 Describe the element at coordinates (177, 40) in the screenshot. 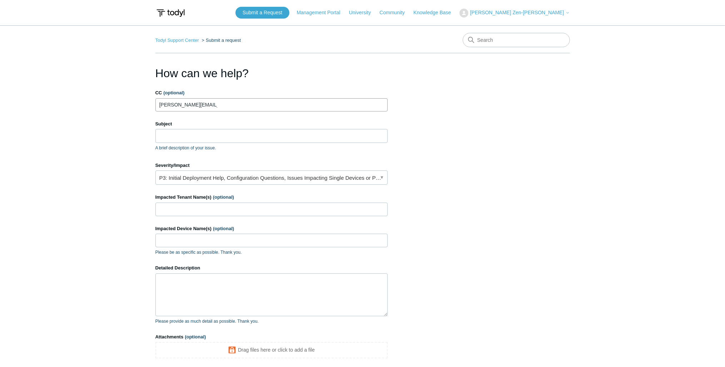

I see `a: Todyl Support Center` at that location.